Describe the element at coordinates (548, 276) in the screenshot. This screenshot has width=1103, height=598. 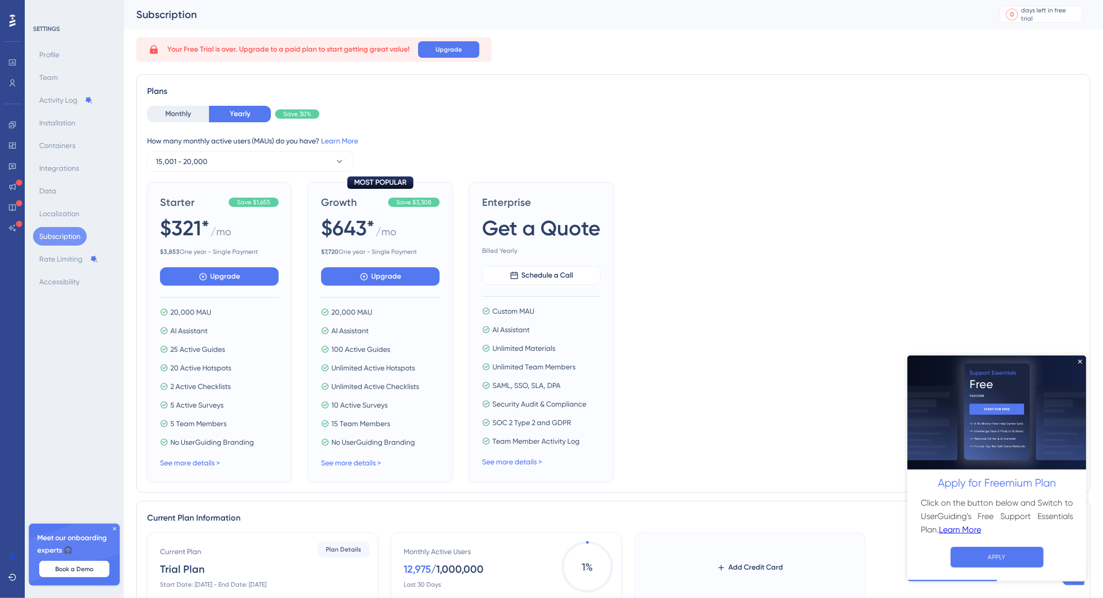
I see `span: Schedule a Call` at that location.